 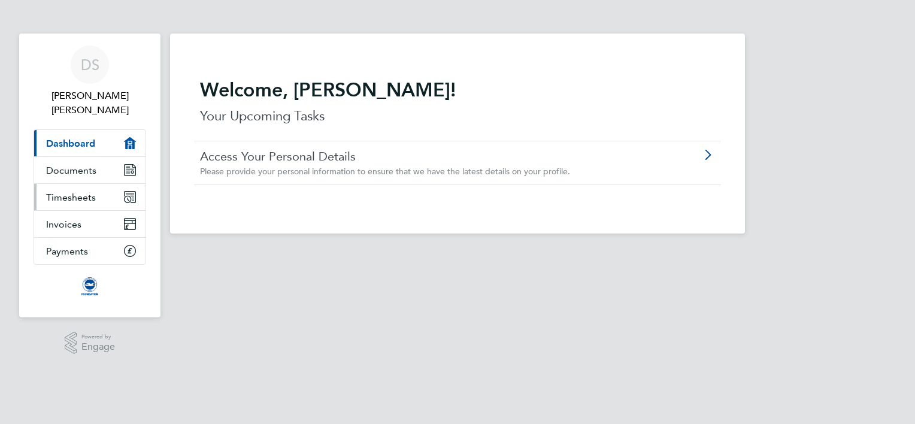 I want to click on a: Timesheets, so click(x=90, y=197).